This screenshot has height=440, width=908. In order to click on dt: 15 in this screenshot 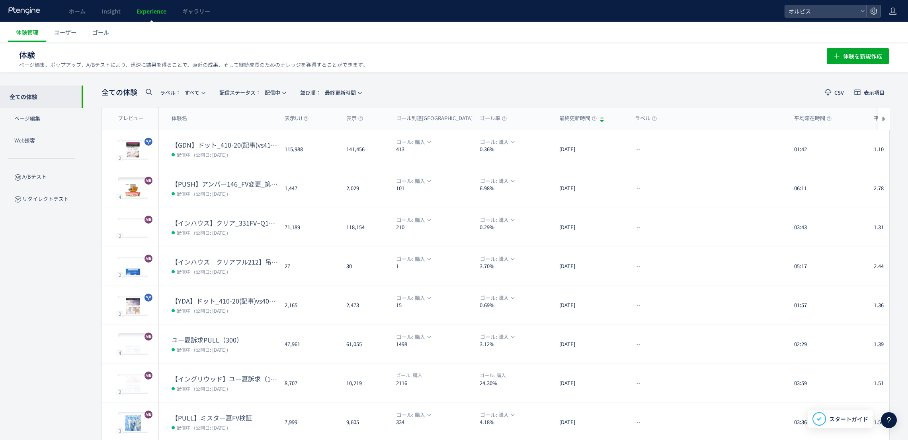, I will do `click(435, 305)`.